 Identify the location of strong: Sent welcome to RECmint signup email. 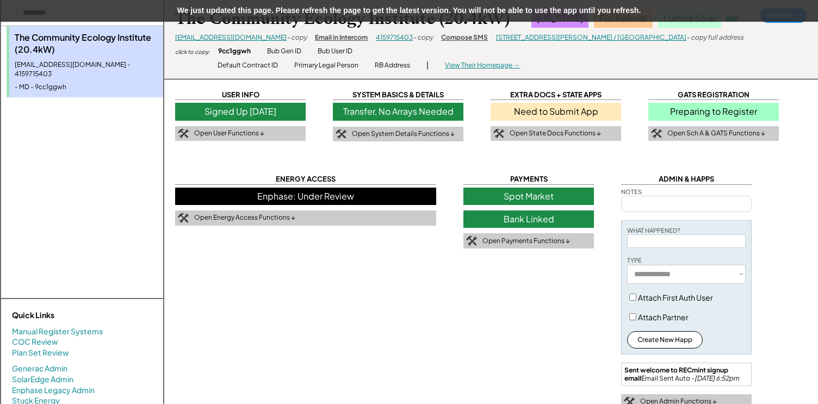
(677, 374).